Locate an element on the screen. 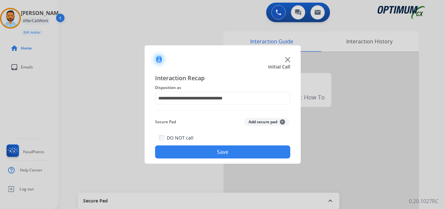 The image size is (445, 209). p: 0.20.1027RC is located at coordinates (424, 201).